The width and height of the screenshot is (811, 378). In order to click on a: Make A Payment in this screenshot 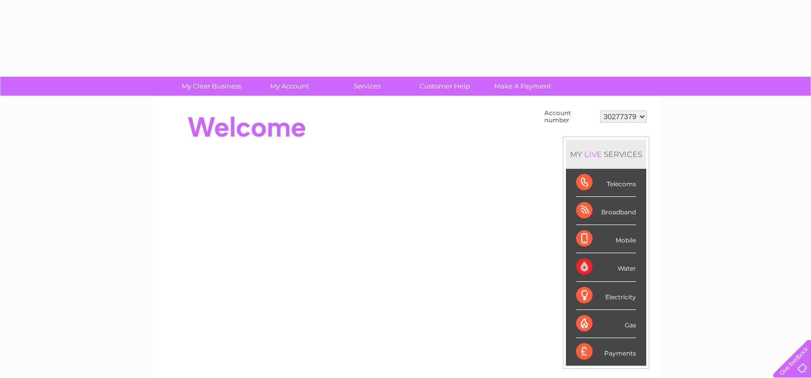, I will do `click(522, 86)`.